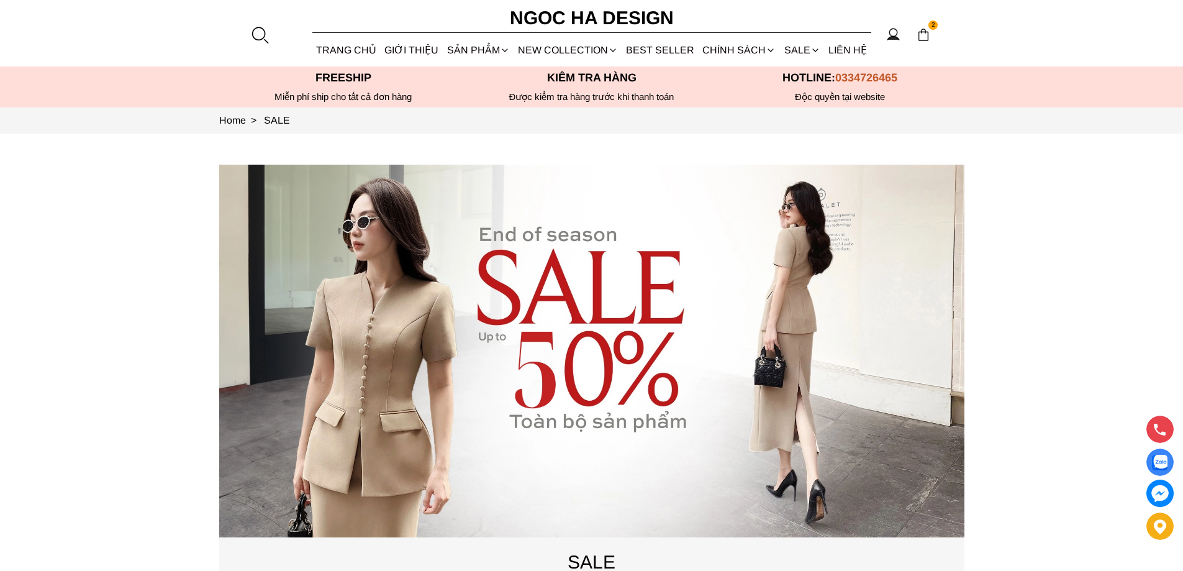 Image resolution: width=1183 pixels, height=571 pixels. Describe the element at coordinates (1160, 493) in the screenshot. I see `a: messenger` at that location.